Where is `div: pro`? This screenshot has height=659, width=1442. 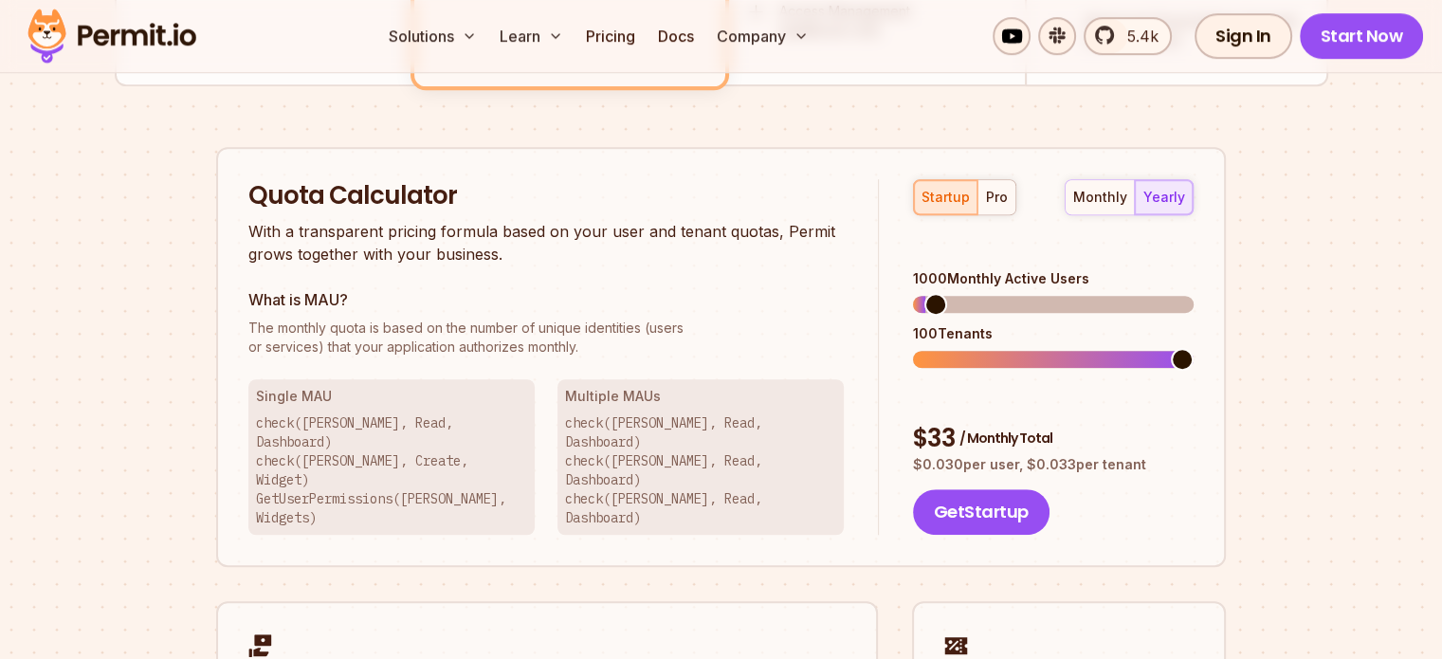
div: pro is located at coordinates (997, 197).